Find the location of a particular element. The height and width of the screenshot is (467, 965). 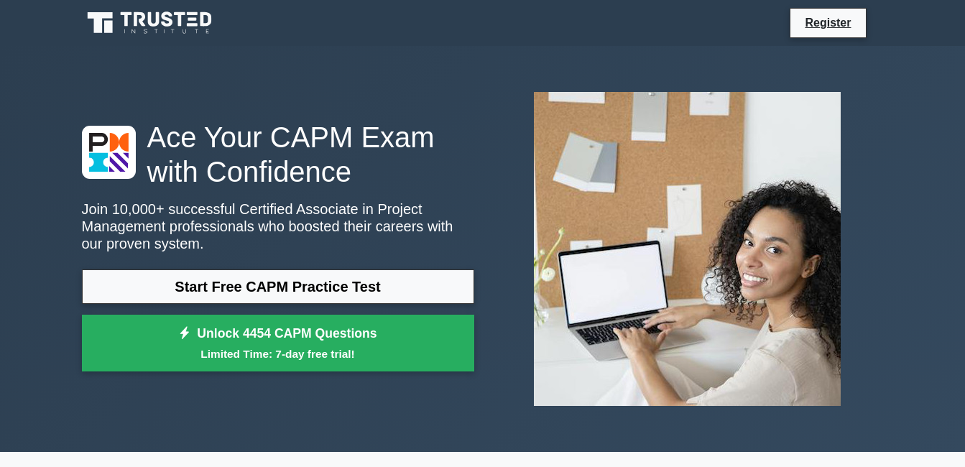

p: Join 10,000+ successful Certified Associate in Project Management professionals who boosted their... is located at coordinates (278, 226).